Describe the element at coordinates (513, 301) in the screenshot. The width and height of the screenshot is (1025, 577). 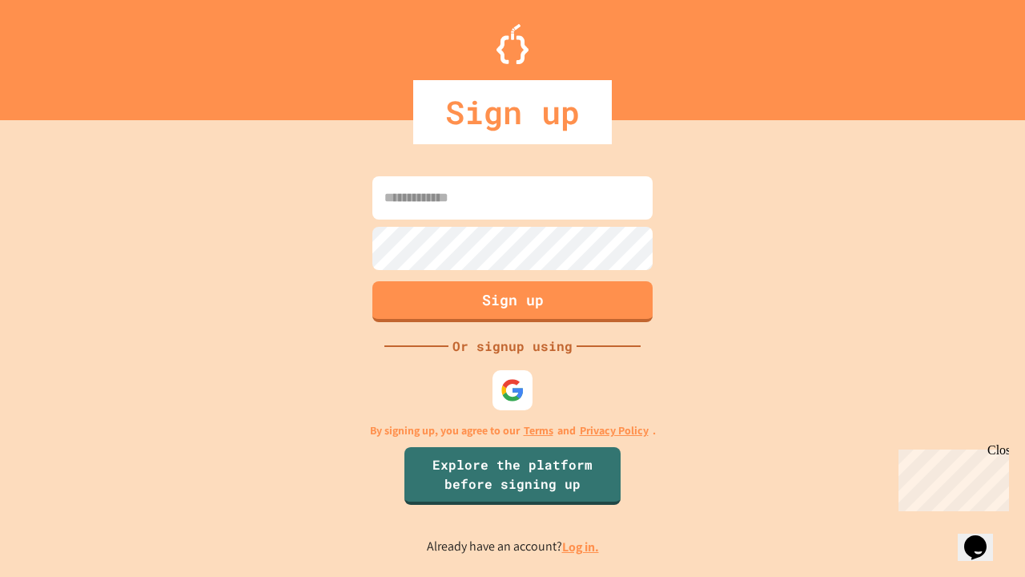
I see `button: Sign up` at that location.